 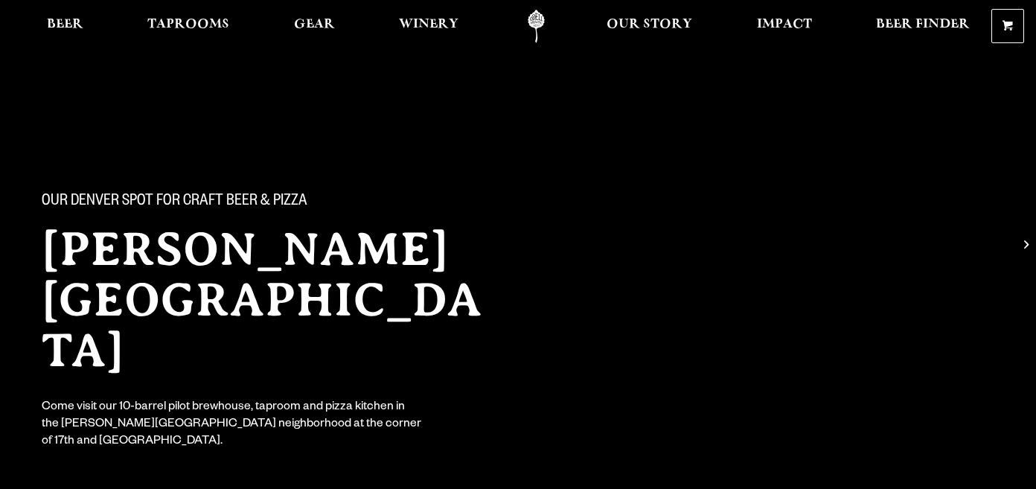 I want to click on a: Beer, so click(x=65, y=26).